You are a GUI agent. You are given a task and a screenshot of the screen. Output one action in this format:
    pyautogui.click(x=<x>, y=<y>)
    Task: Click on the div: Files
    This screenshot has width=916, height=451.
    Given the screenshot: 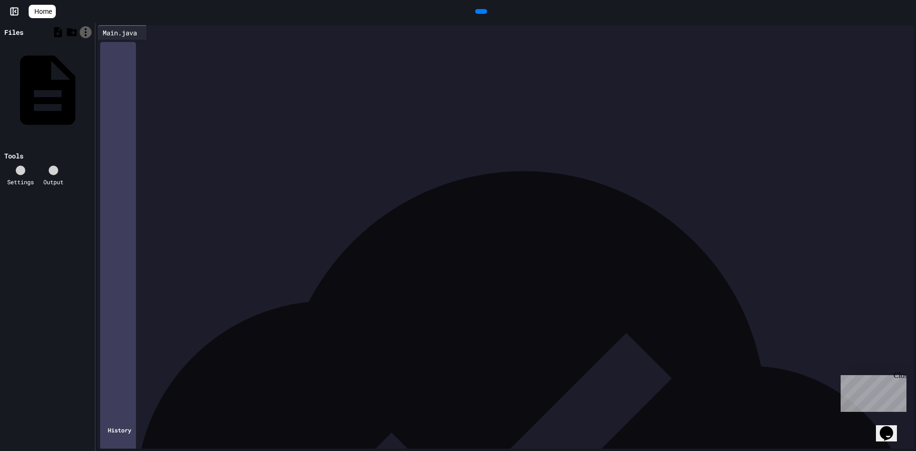 What is the action you would take?
    pyautogui.click(x=14, y=32)
    